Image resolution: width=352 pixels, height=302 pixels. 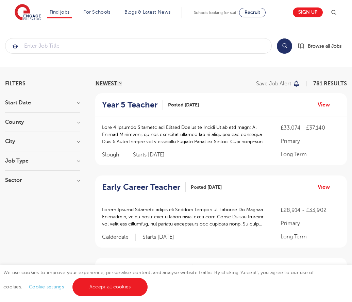 What do you see at coordinates (43, 161) in the screenshot?
I see `h3: Job Type` at bounding box center [43, 161].